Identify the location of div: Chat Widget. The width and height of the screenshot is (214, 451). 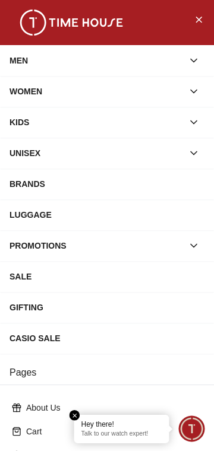
(192, 429).